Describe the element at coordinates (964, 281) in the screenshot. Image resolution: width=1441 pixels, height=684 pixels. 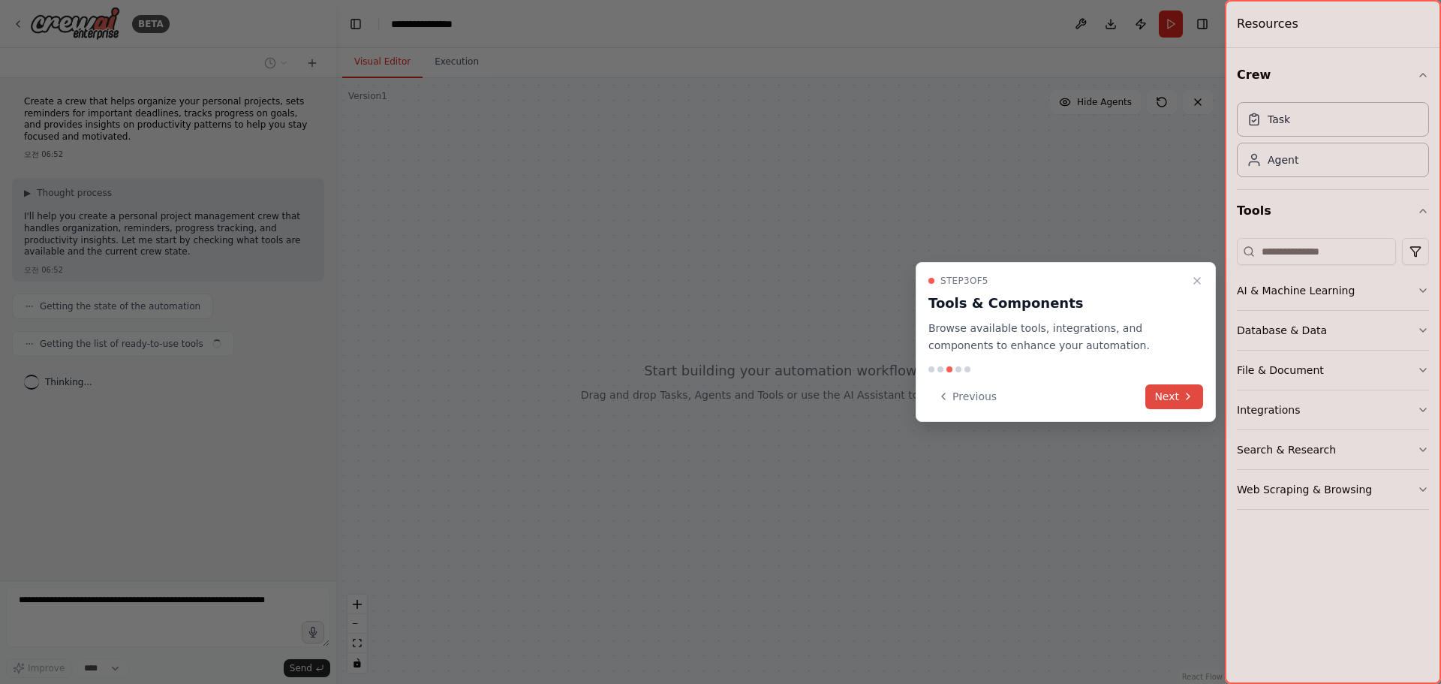
I see `span: Step 3 of 5` at that location.